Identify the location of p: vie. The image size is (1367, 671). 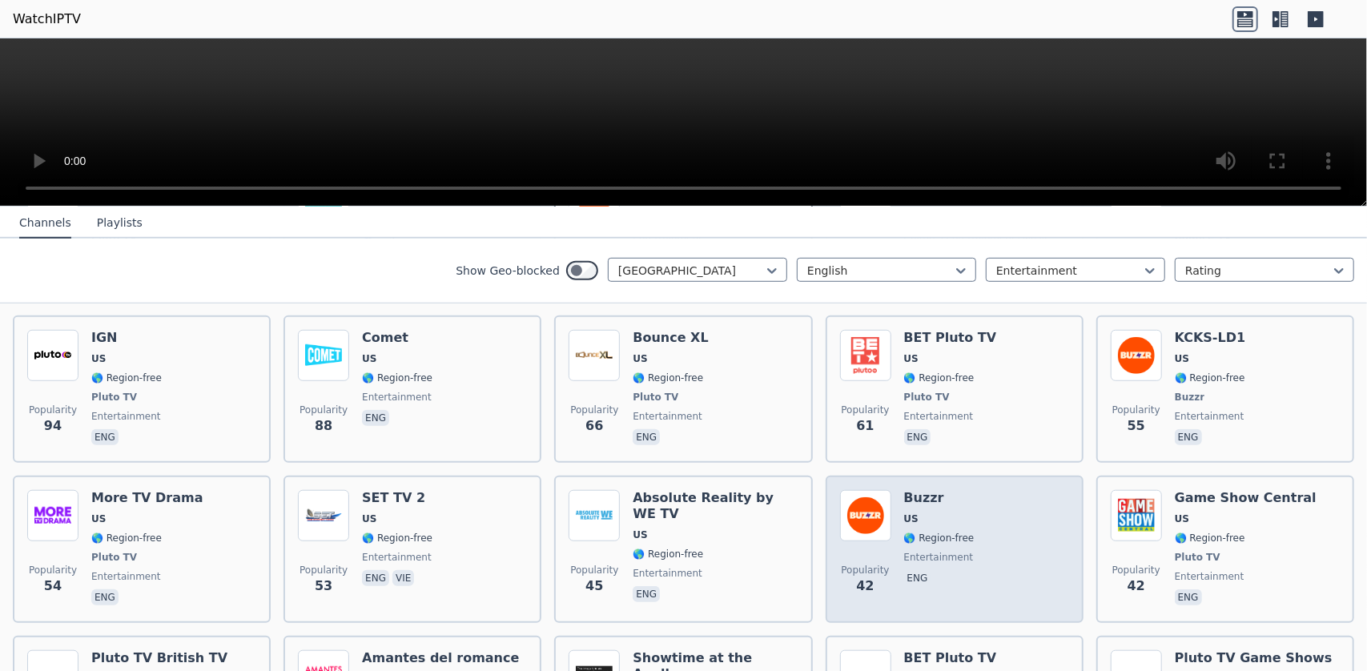
(403, 578).